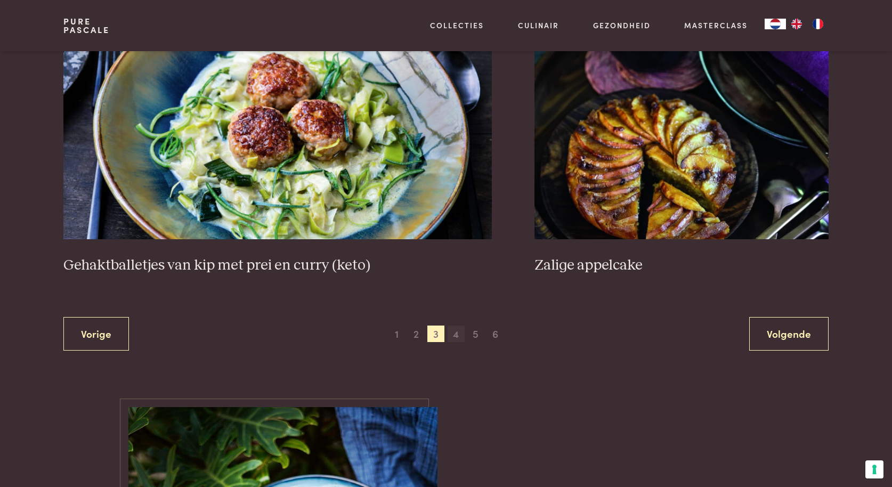  What do you see at coordinates (416, 334) in the screenshot?
I see `span: 2` at bounding box center [416, 334].